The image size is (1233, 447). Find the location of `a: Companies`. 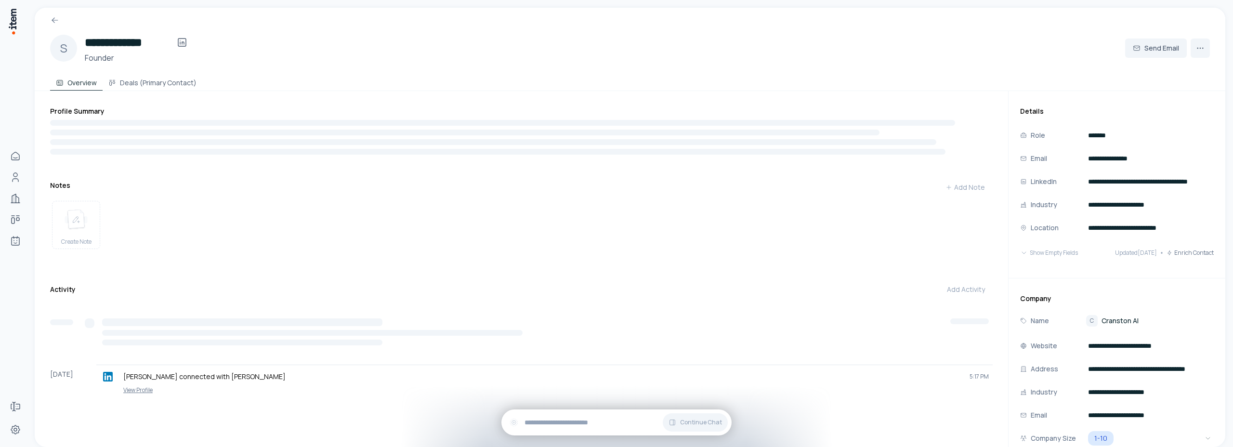

a: Companies is located at coordinates (15, 198).